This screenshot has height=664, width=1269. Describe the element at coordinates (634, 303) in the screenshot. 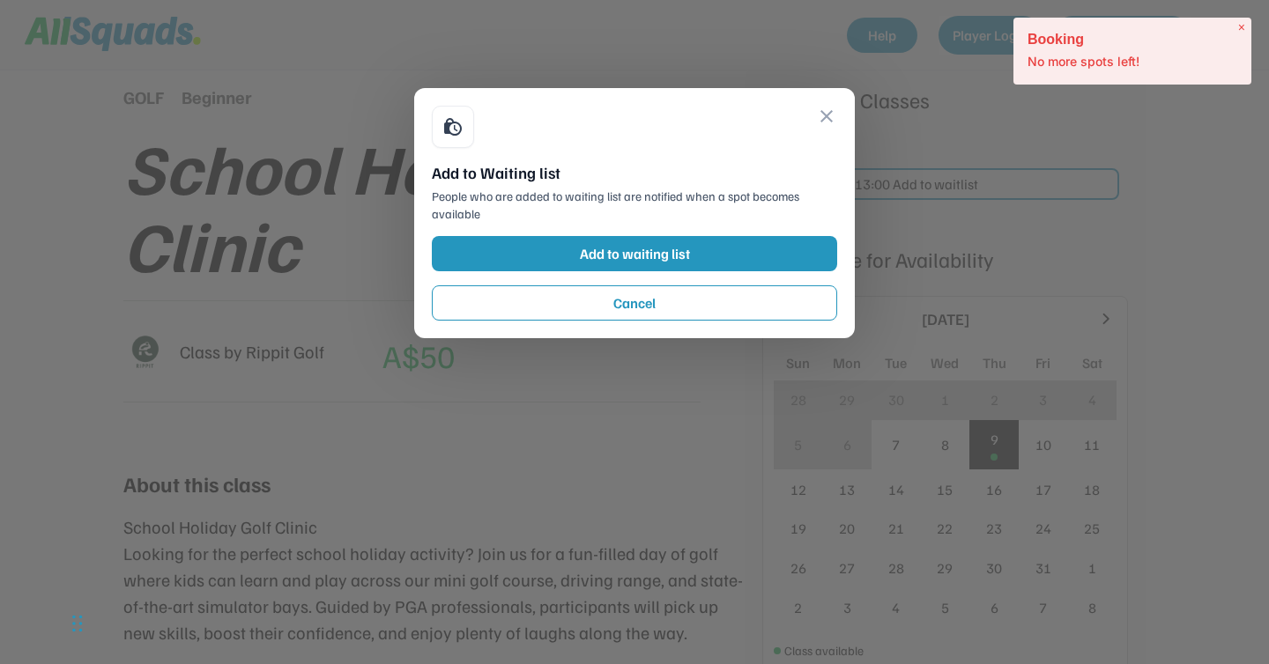

I see `button: Cancel` at that location.